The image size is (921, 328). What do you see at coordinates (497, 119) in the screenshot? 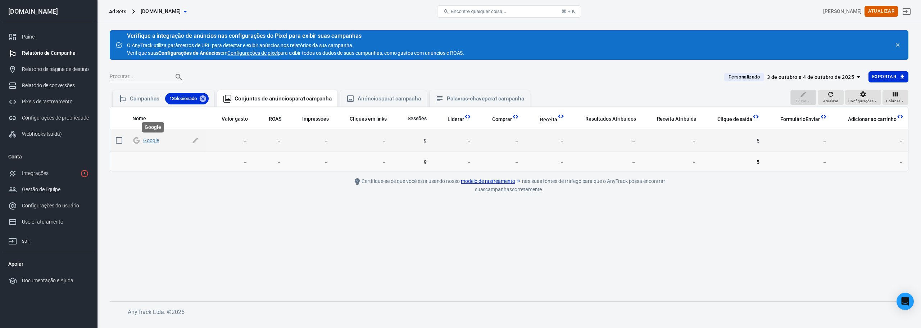
I see `span: Comprar` at bounding box center [497, 119].